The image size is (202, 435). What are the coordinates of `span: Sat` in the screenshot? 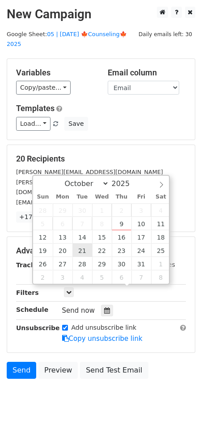 It's located at (161, 197).